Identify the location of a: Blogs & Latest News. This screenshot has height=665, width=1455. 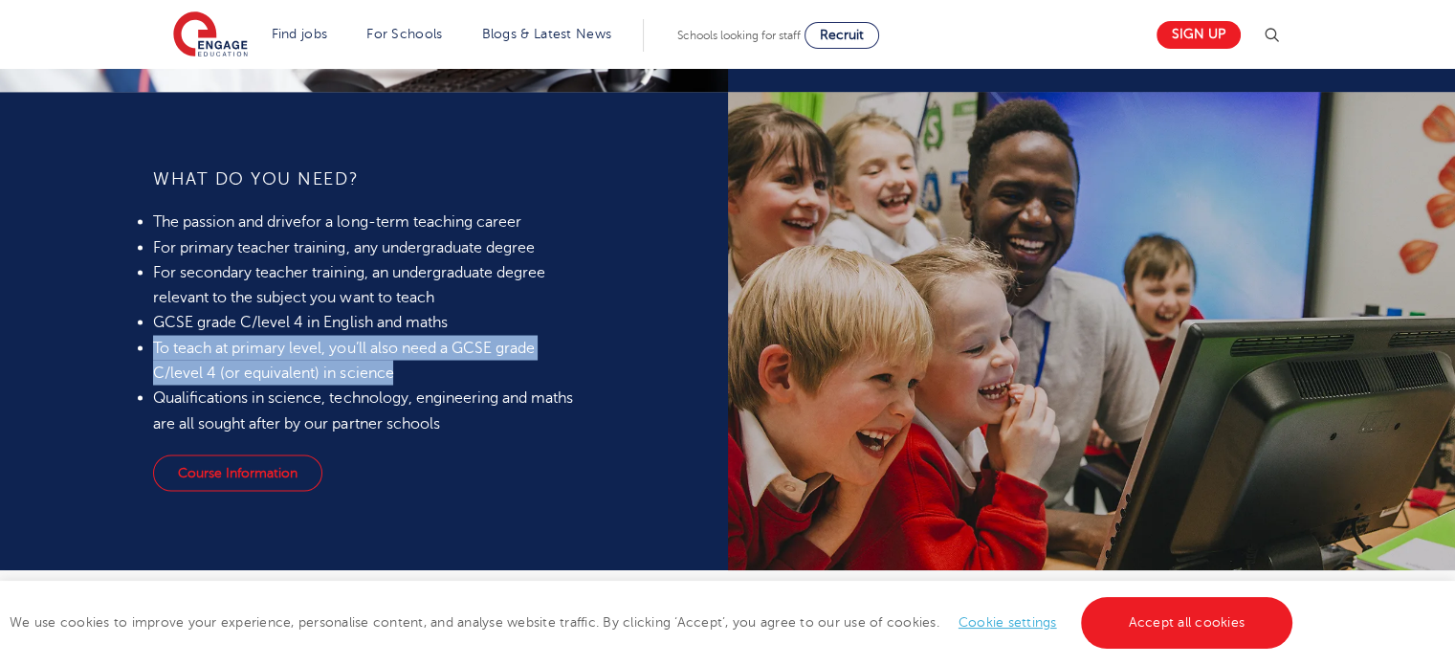
(547, 33).